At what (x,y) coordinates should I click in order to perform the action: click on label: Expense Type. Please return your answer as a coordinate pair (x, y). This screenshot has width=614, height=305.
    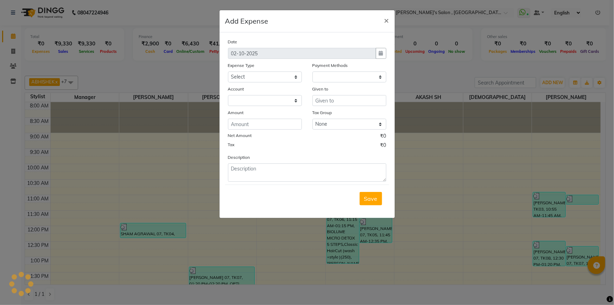
    Looking at the image, I should click on (242, 65).